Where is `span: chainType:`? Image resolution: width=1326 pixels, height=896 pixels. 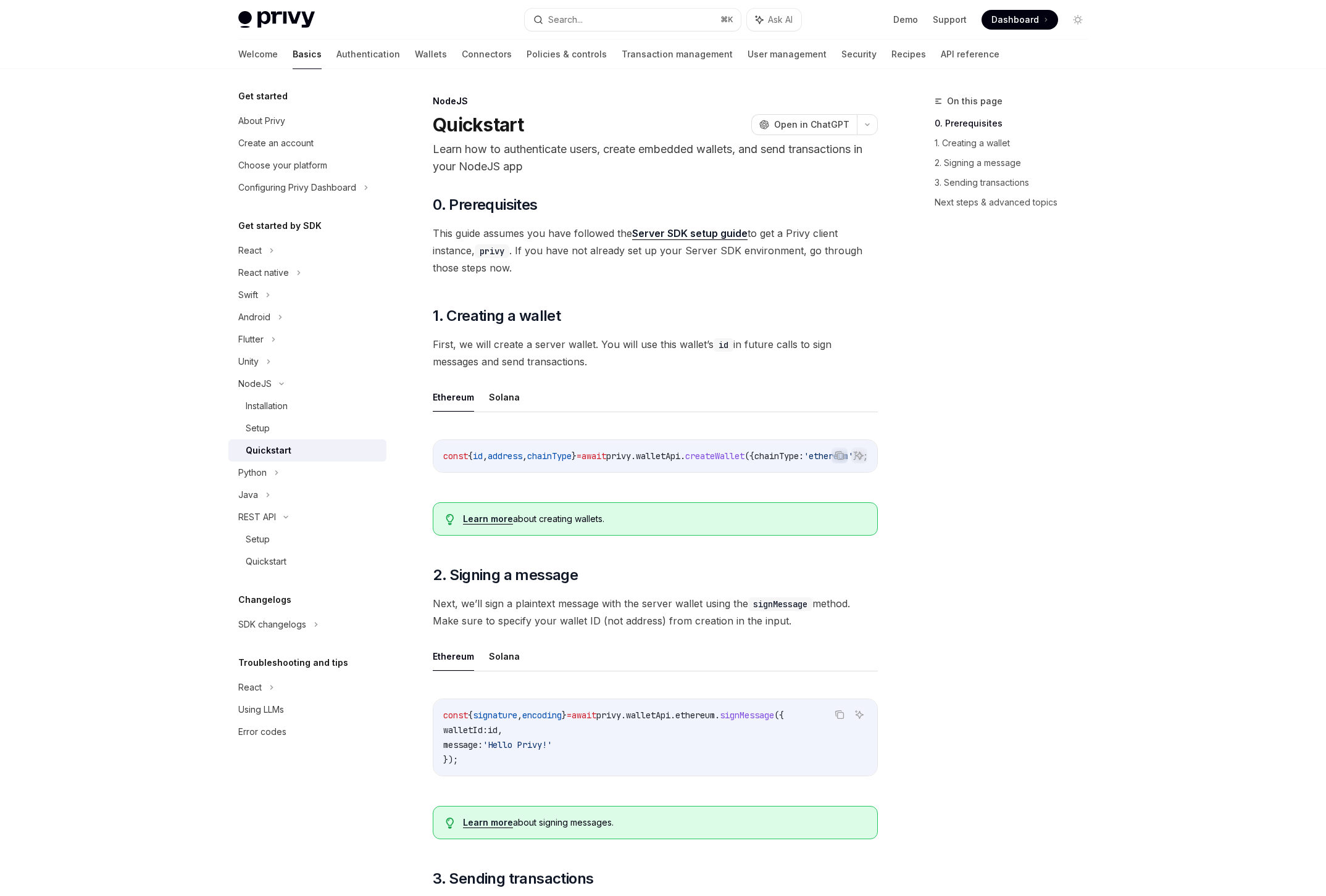
span: chainType: is located at coordinates (779, 456).